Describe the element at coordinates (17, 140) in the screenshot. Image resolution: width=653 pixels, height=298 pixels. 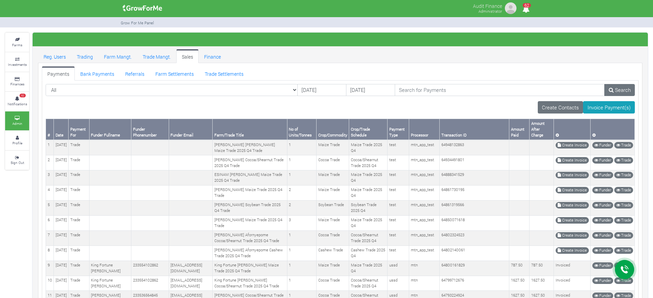
I see `a: Profile` at that location.